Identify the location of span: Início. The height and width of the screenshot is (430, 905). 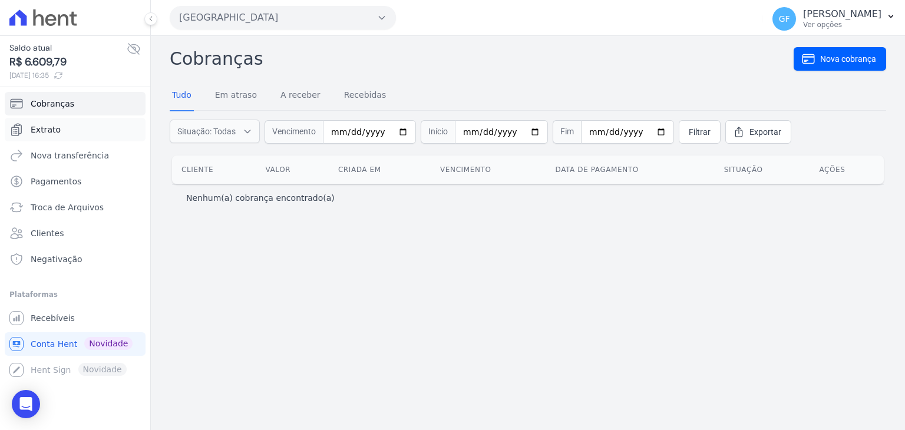
(438, 132).